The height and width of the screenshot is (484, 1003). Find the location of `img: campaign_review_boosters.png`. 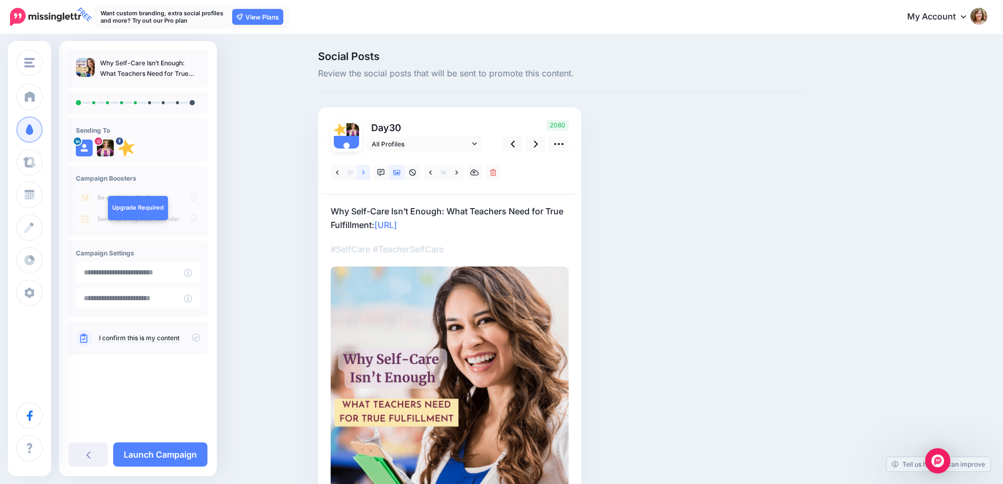

img: campaign_review_boosters.png is located at coordinates (138, 207).